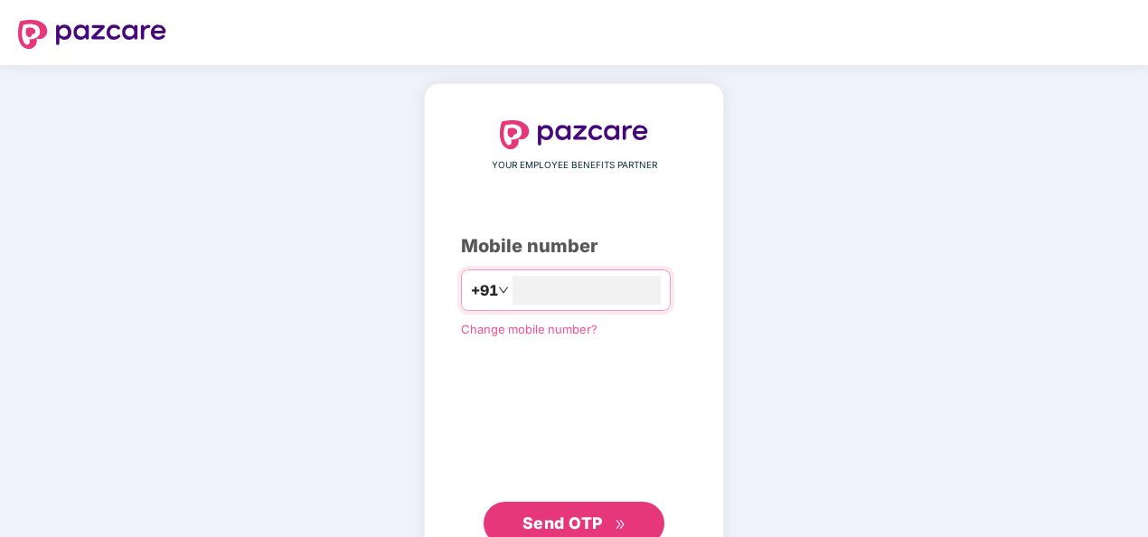  What do you see at coordinates (503, 290) in the screenshot?
I see `span: down` at bounding box center [503, 290].